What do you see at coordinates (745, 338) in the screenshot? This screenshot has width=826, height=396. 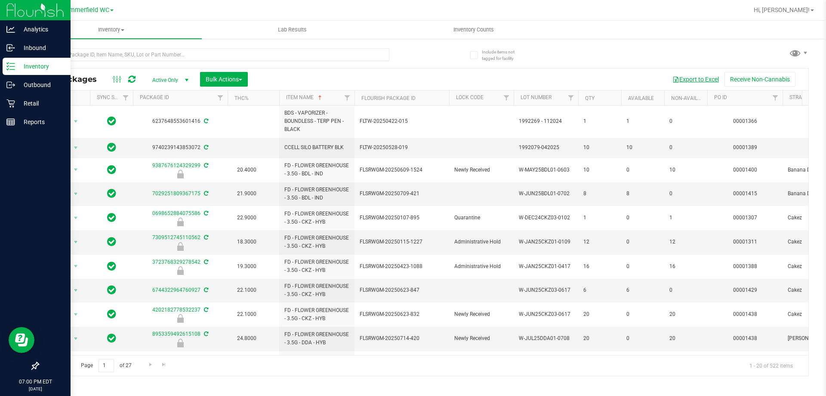 I see `a: 00001438` at bounding box center [745, 338].